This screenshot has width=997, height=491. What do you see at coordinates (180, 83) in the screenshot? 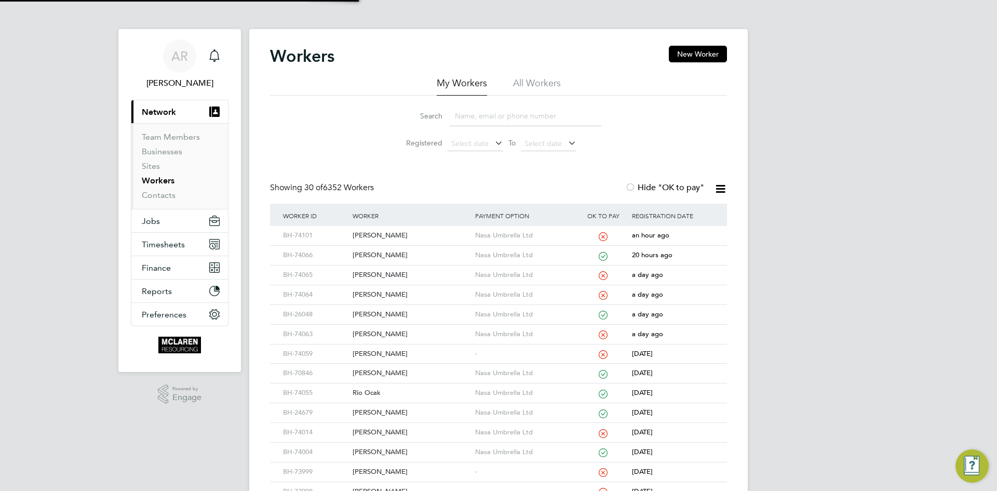
I see `span: Arek Roziewicz` at bounding box center [180, 83].